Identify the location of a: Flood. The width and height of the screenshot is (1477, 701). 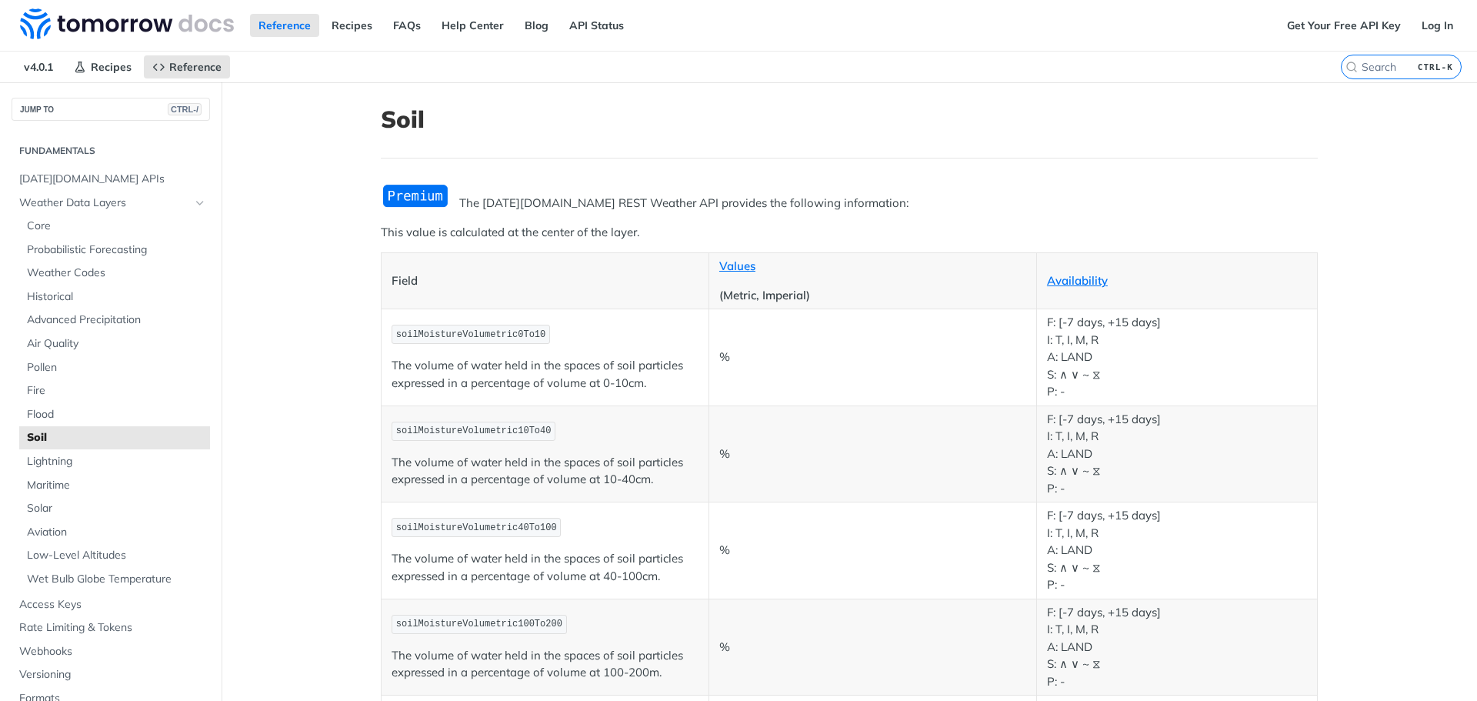
(115, 415).